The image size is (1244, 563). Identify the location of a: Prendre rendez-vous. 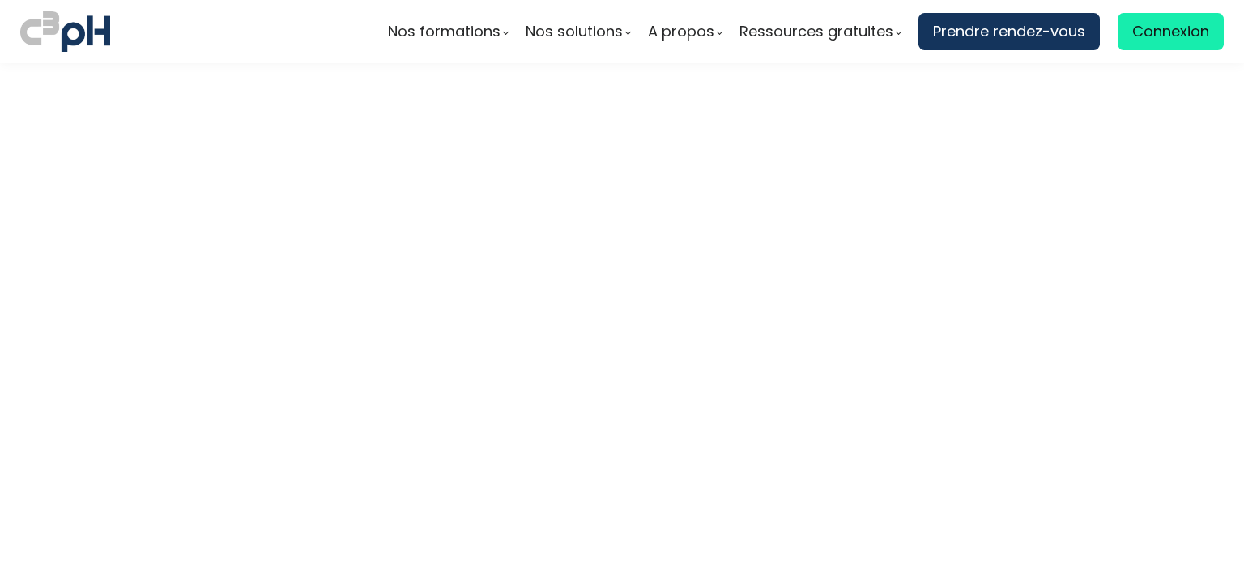
(1009, 32).